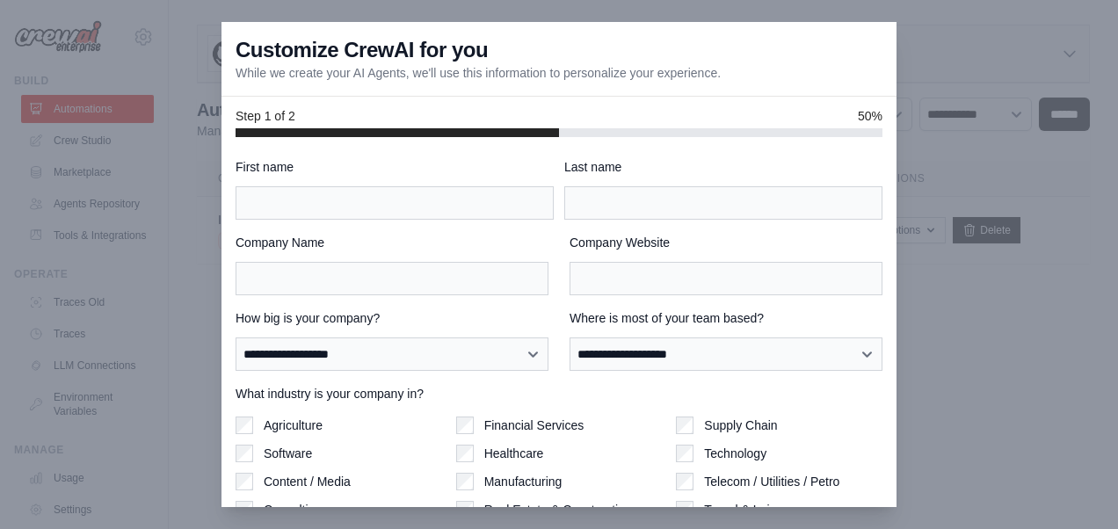  I want to click on span: Step 1 of 2, so click(265, 116).